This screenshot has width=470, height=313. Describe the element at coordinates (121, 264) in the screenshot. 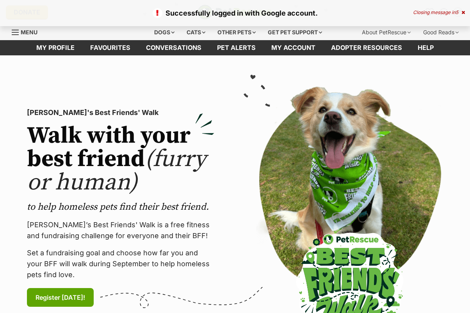

I see `p: Set a fundraising goal and choose how far you and your BFF will walk during September to help hom...` at that location.